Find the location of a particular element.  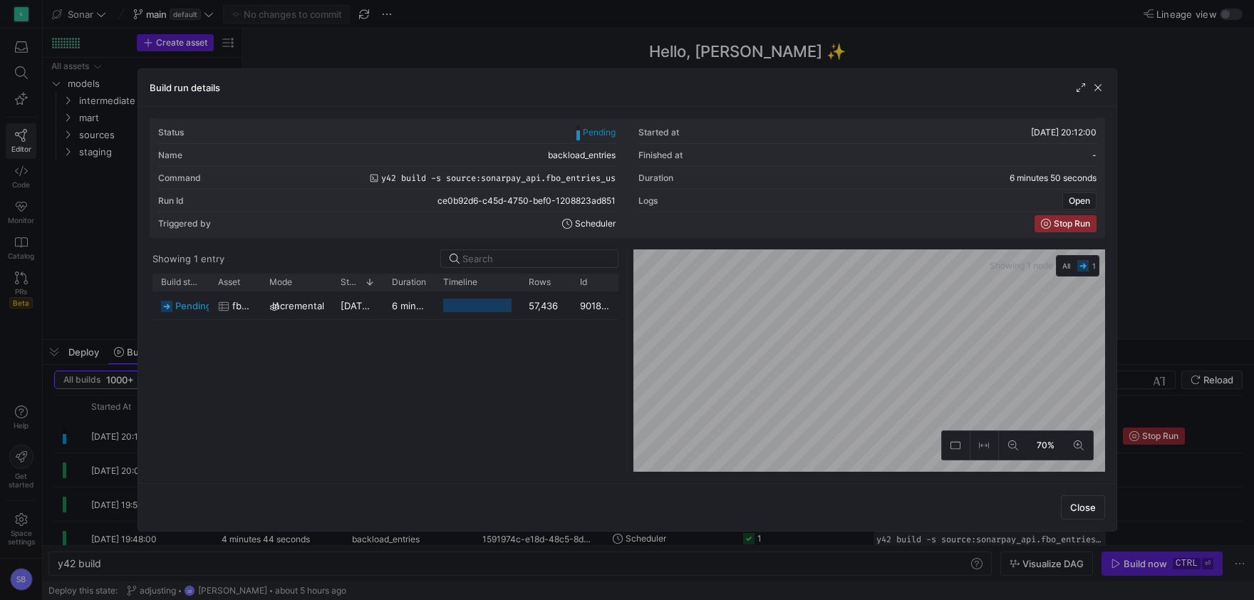

span: Stop Run is located at coordinates (1071, 224).